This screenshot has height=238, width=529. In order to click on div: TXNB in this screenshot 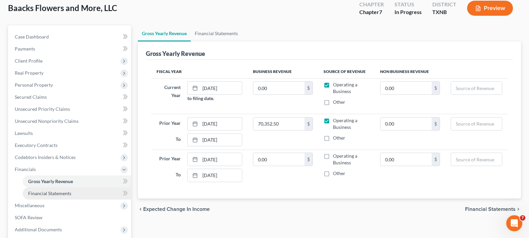, I will do `click(445, 12)`.